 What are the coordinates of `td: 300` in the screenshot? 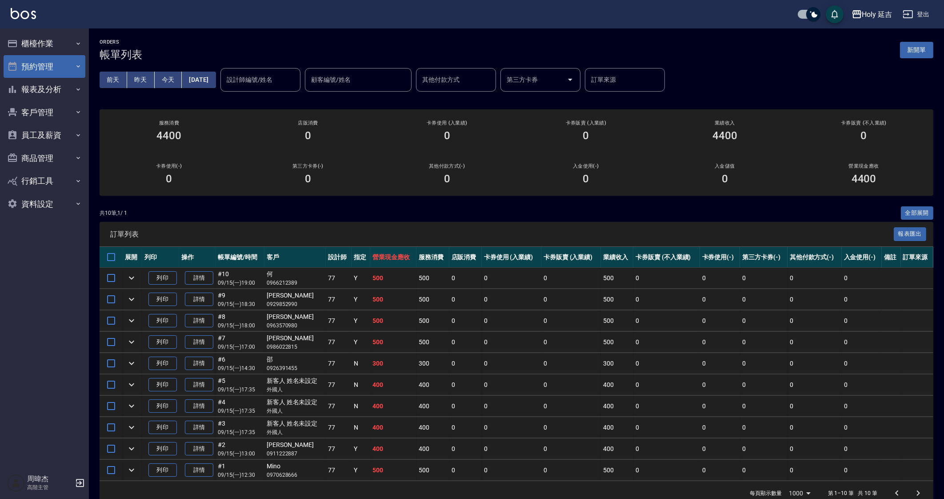 It's located at (433, 363).